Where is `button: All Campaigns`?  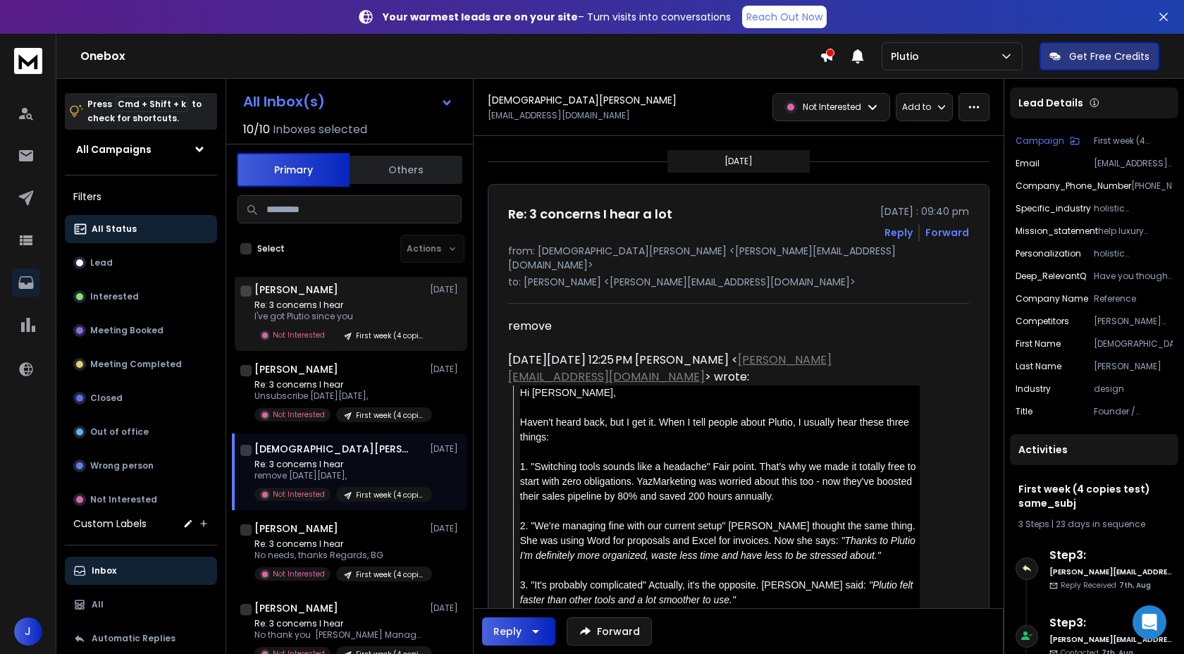 button: All Campaigns is located at coordinates (141, 149).